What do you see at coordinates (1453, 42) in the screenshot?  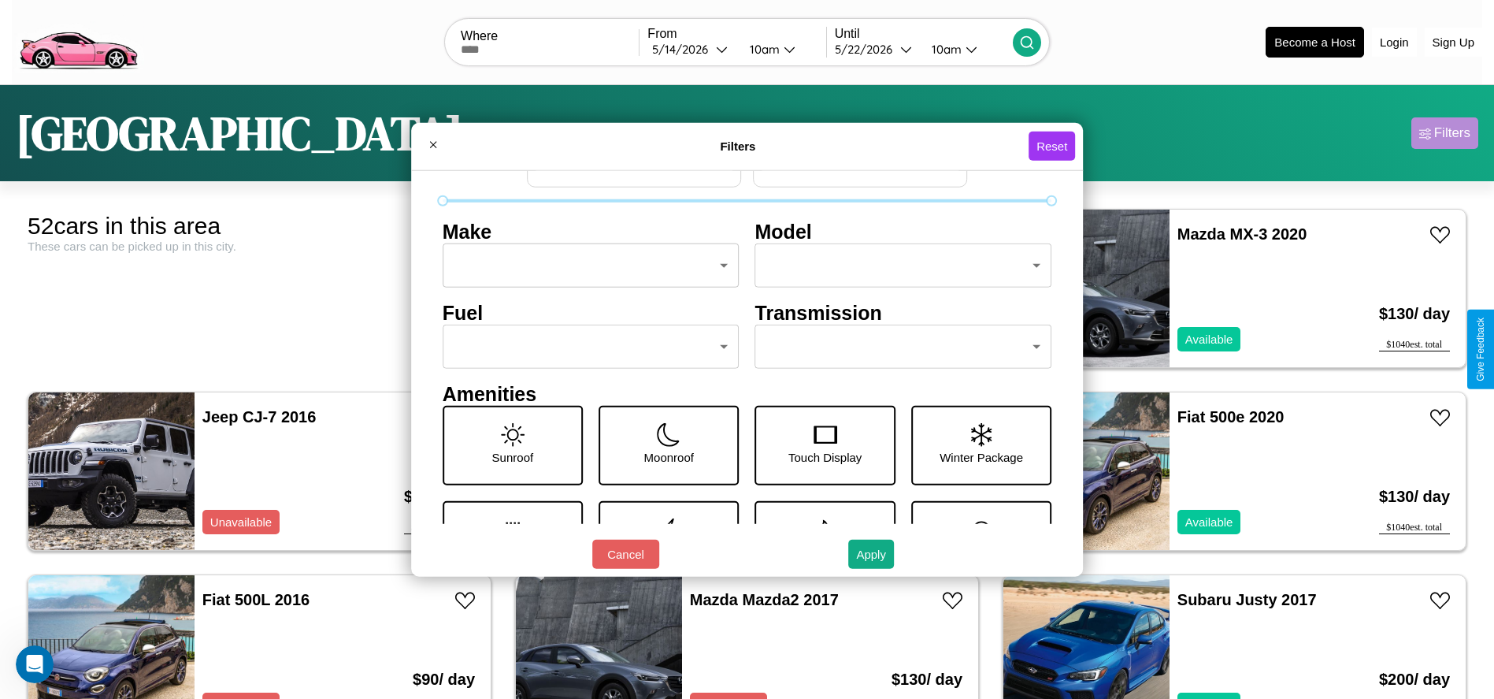 I see `button: Sign Up` at bounding box center [1453, 42].